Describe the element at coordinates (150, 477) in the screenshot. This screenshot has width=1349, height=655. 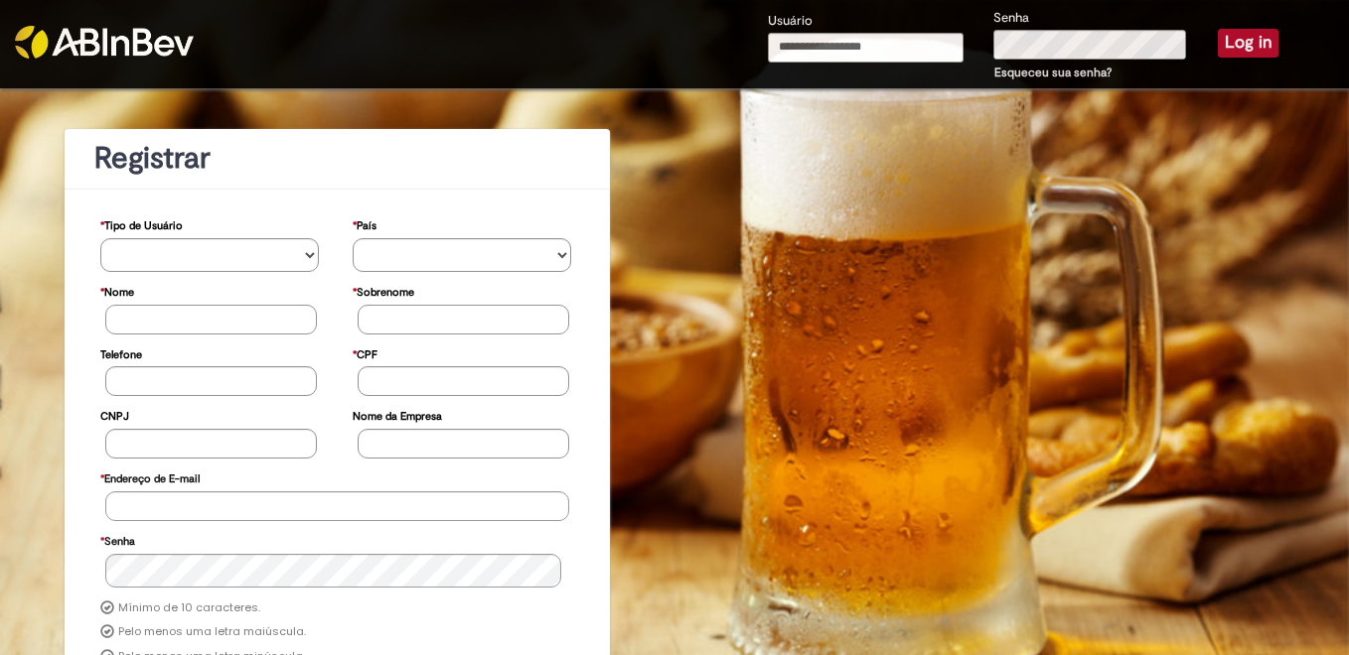
I see `label: Endereço de E-mail` at that location.